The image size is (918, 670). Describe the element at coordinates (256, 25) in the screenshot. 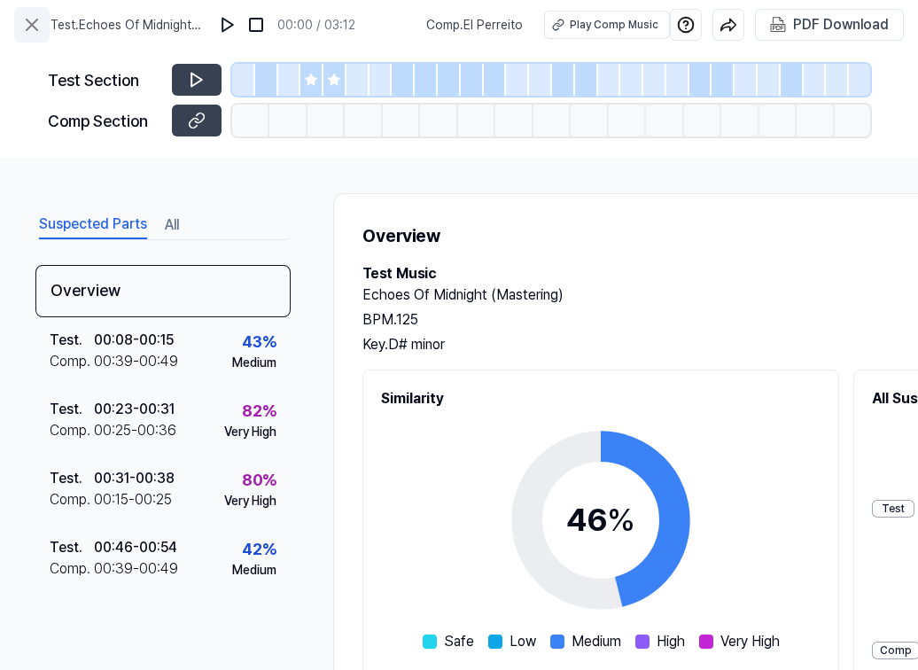

I see `img: stop` at that location.